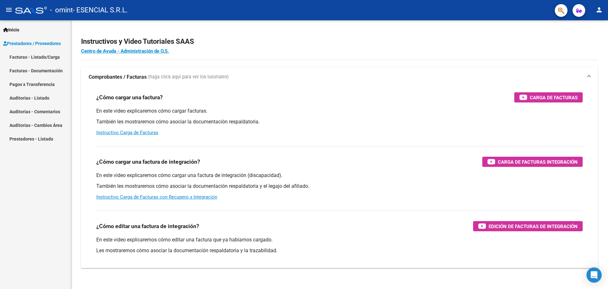  What do you see at coordinates (340, 186) in the screenshot?
I see `p: También les mostraremos cómo asociar la documentación respaldatoria y el legajo del afiliado.` at bounding box center [340, 186].